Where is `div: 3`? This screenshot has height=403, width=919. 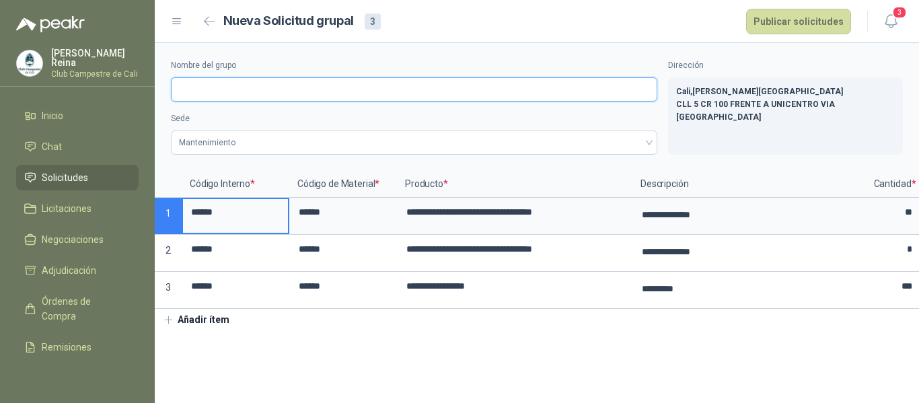
div: 3 is located at coordinates (373, 22).